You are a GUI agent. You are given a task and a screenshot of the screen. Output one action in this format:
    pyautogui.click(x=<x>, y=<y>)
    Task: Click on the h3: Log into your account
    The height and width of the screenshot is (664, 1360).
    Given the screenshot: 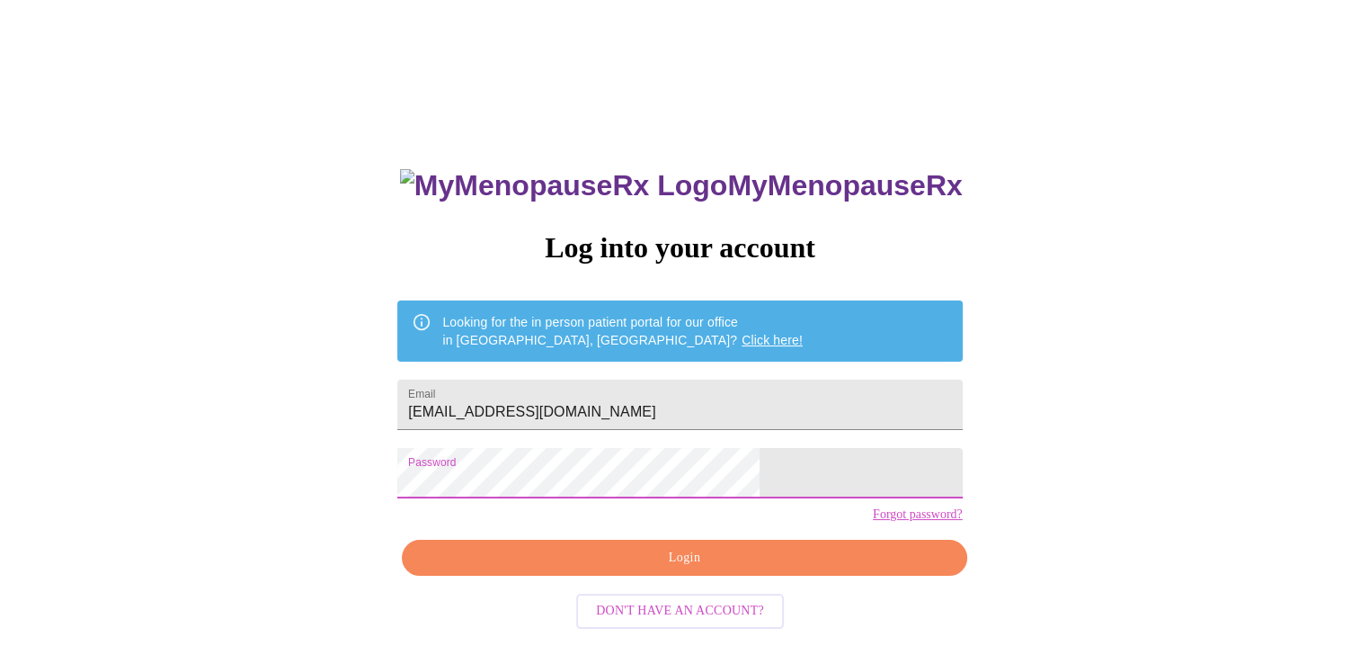 What is the action you would take?
    pyautogui.click(x=680, y=247)
    